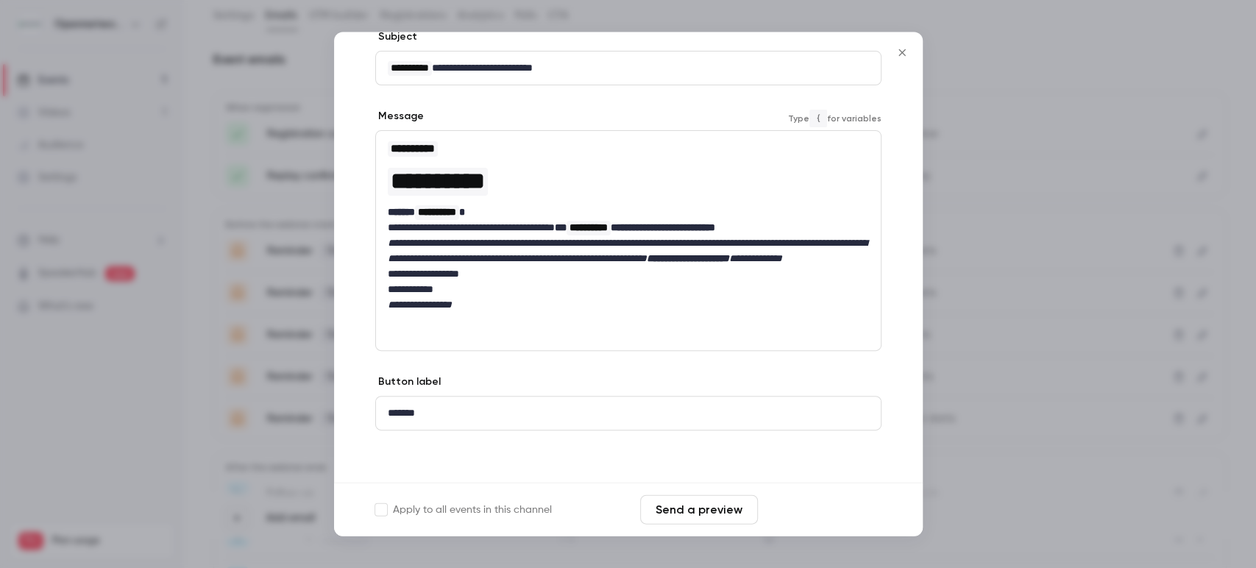 Image resolution: width=1256 pixels, height=568 pixels. What do you see at coordinates (834, 118) in the screenshot?
I see `span: Type for variables` at bounding box center [834, 118].